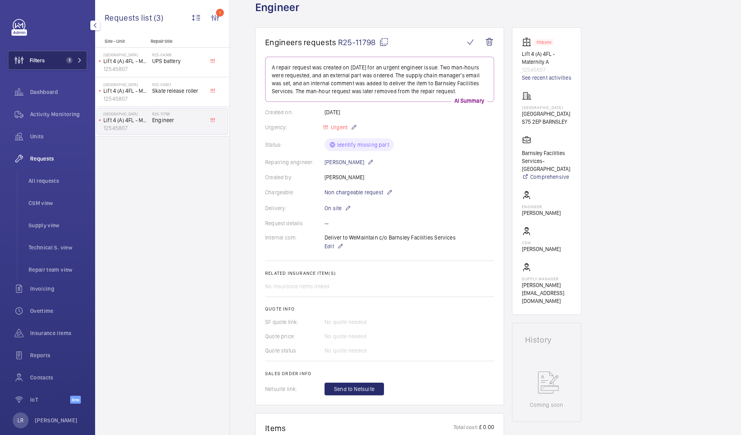 The height and width of the screenshot is (435, 741). What do you see at coordinates (354, 192) in the screenshot?
I see `span: Non chargeable request` at bounding box center [354, 192].